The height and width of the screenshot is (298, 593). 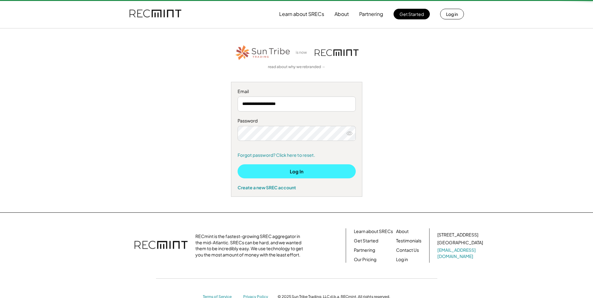 What do you see at coordinates (365, 250) in the screenshot?
I see `a: Partnering` at bounding box center [365, 250].